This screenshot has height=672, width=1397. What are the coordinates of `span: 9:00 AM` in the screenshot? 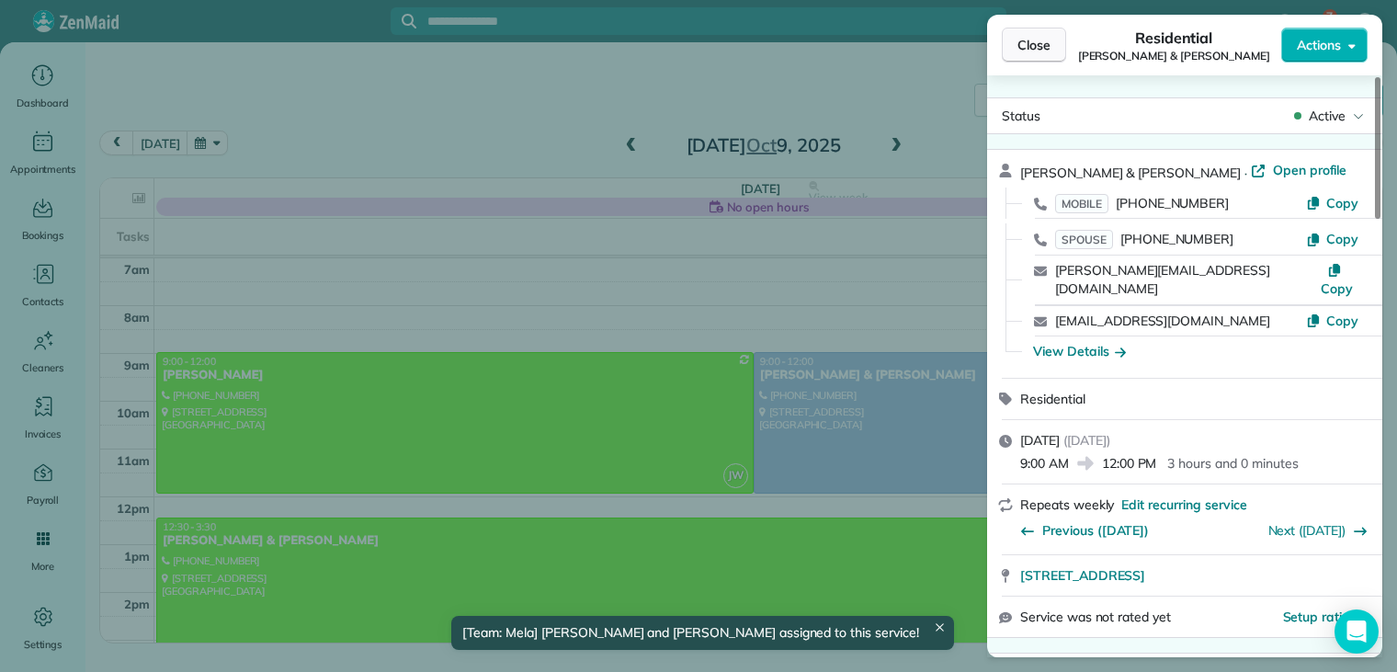 It's located at (1044, 463).